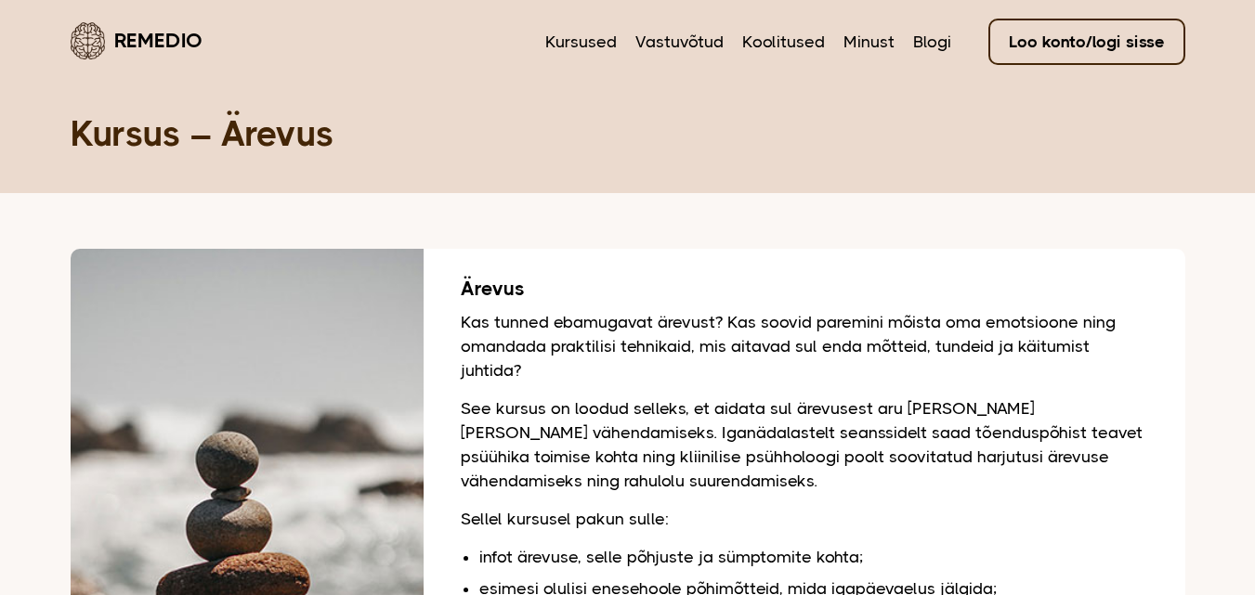 This screenshot has width=1255, height=595. What do you see at coordinates (679, 42) in the screenshot?
I see `a: Vastuvõtud` at bounding box center [679, 42].